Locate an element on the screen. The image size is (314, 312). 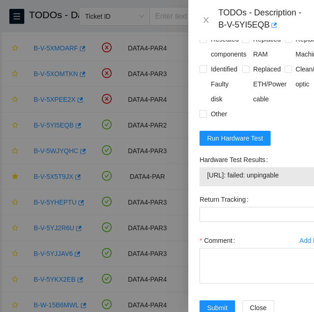
label: Hardware Test Results is located at coordinates (235, 160).